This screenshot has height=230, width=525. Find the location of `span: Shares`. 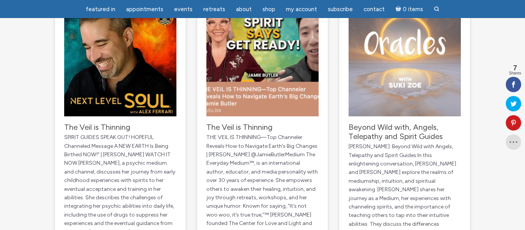

span: Shares is located at coordinates (515, 73).